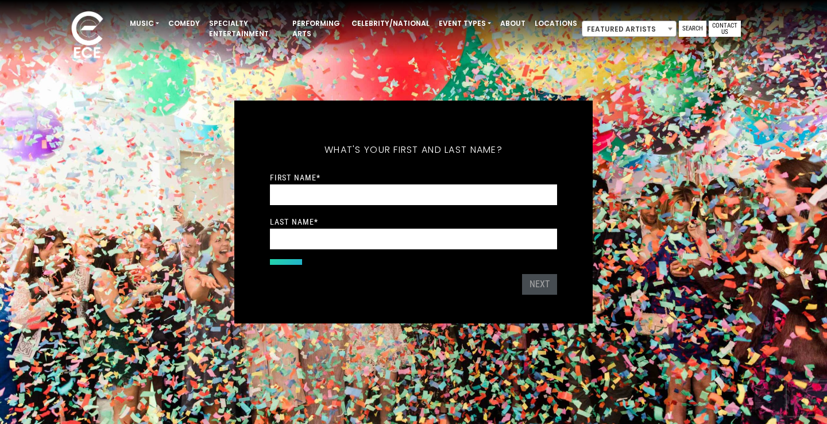  Describe the element at coordinates (184, 24) in the screenshot. I see `a: Comedy` at that location.